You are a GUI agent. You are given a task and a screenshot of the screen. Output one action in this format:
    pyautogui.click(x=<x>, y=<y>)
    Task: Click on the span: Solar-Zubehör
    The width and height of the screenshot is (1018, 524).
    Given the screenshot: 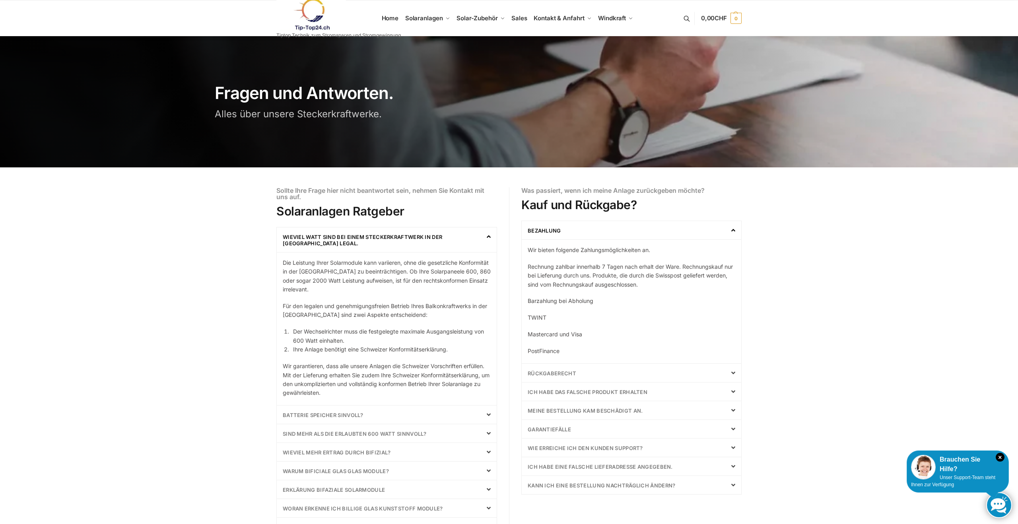 What is the action you would take?
    pyautogui.click(x=477, y=18)
    